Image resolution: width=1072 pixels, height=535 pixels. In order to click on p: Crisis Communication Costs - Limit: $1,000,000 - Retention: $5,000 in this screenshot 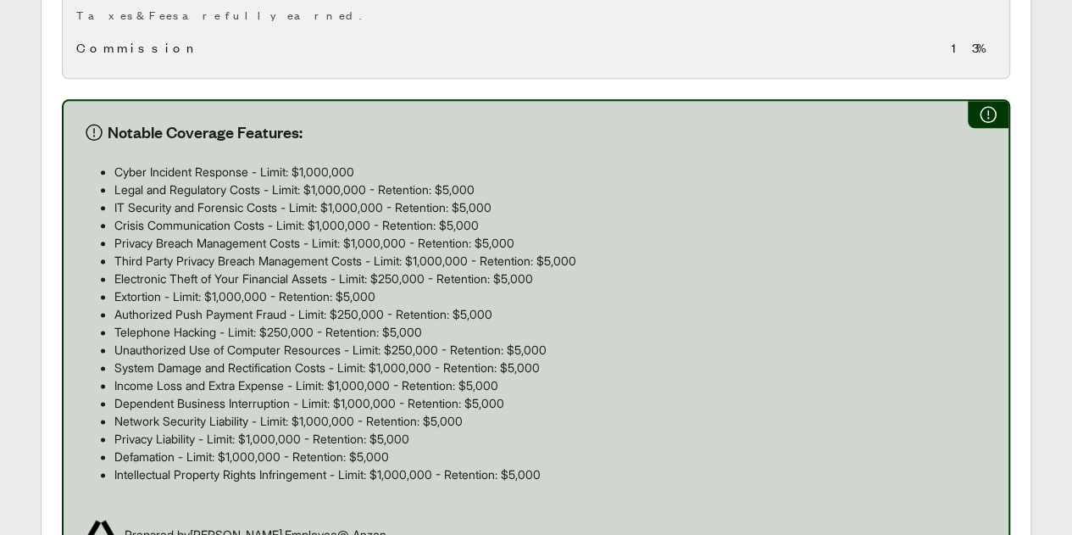, I will do `click(551, 225)`.